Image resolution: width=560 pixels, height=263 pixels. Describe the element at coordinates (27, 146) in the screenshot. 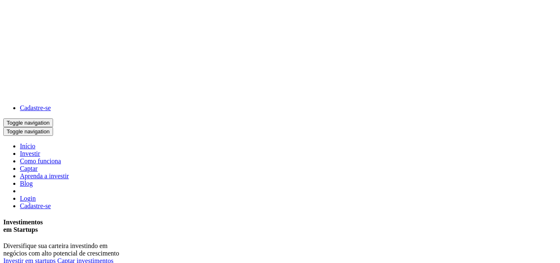

I see `a: Início` at that location.